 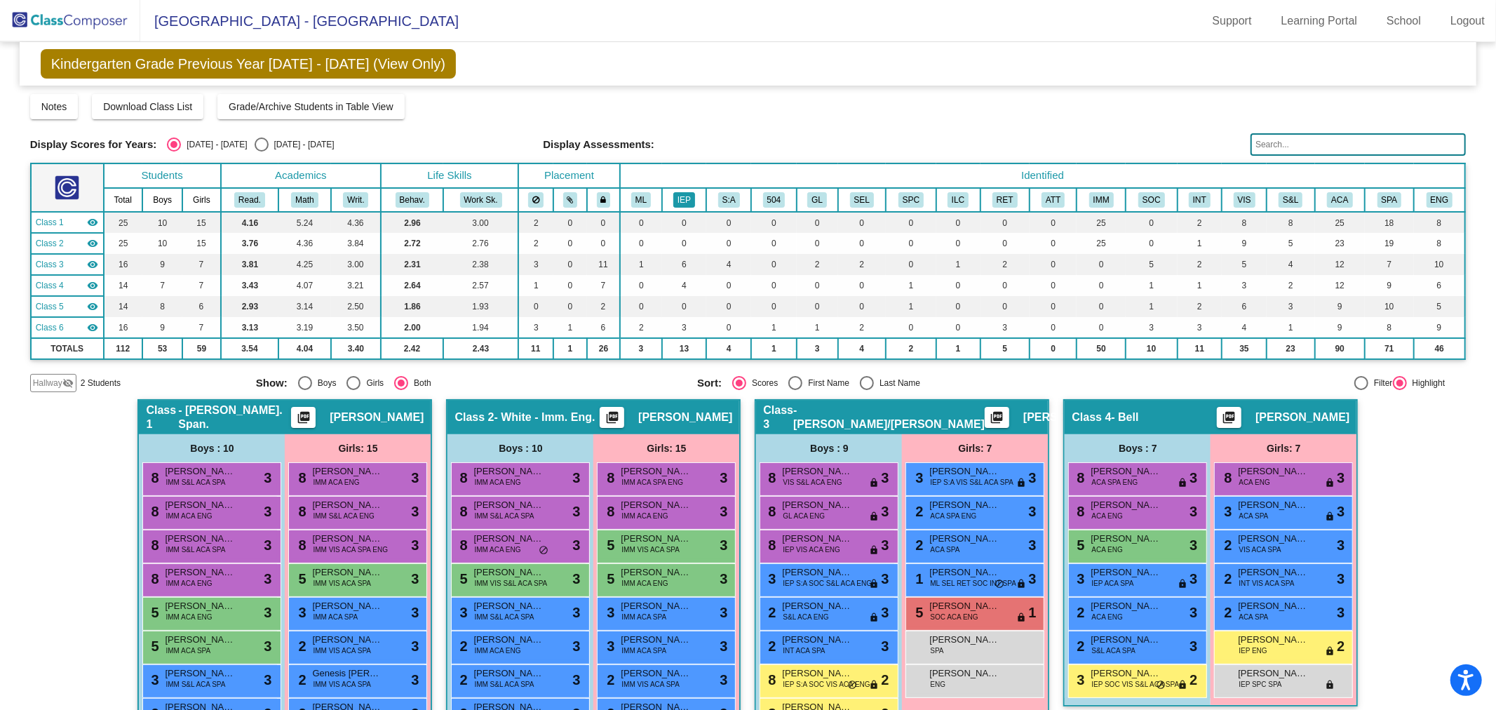 I want to click on td: 1.93, so click(x=481, y=307).